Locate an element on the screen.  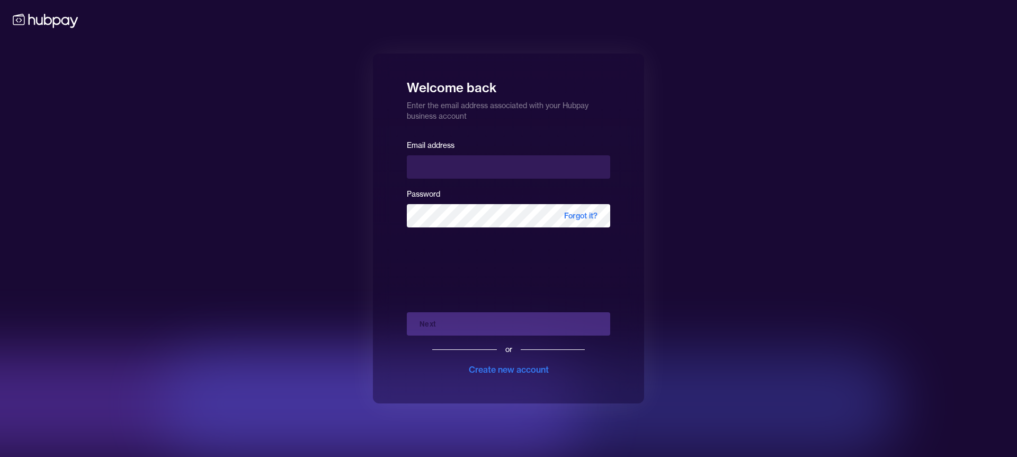
div: Create new account is located at coordinates (509, 369).